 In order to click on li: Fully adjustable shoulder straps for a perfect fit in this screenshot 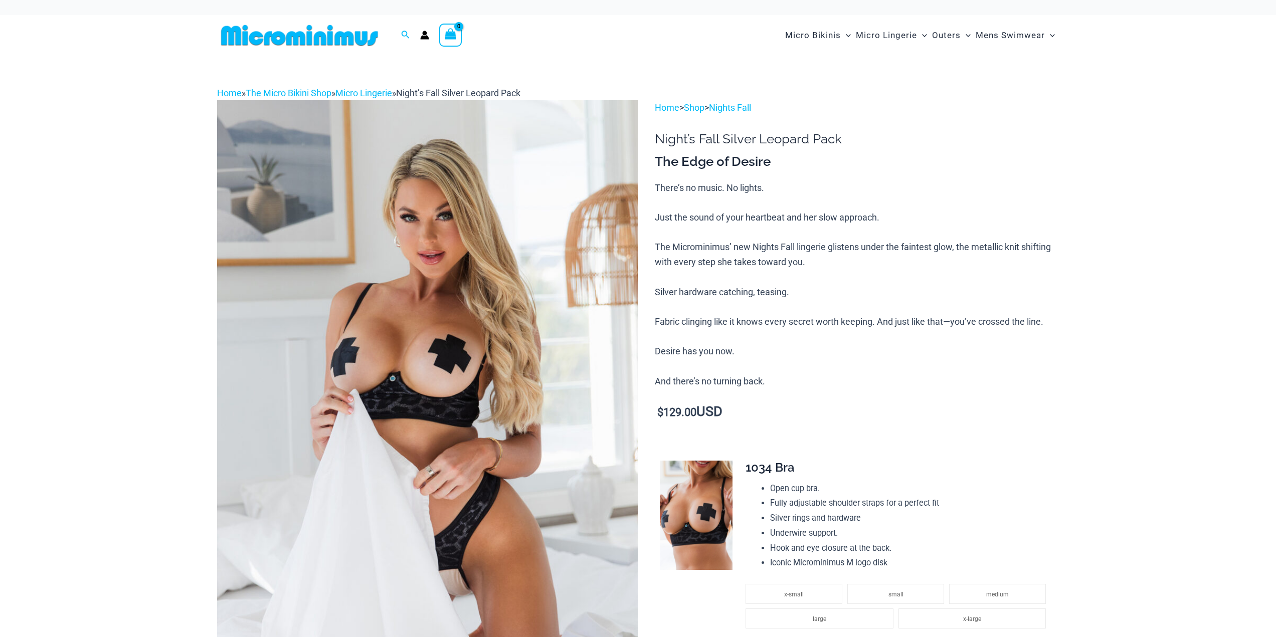, I will do `click(910, 503)`.